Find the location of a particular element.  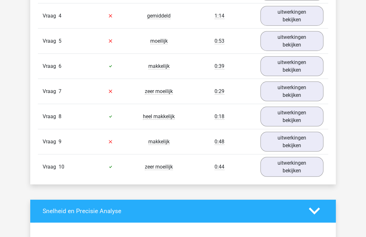

span: 6 is located at coordinates (60, 66).